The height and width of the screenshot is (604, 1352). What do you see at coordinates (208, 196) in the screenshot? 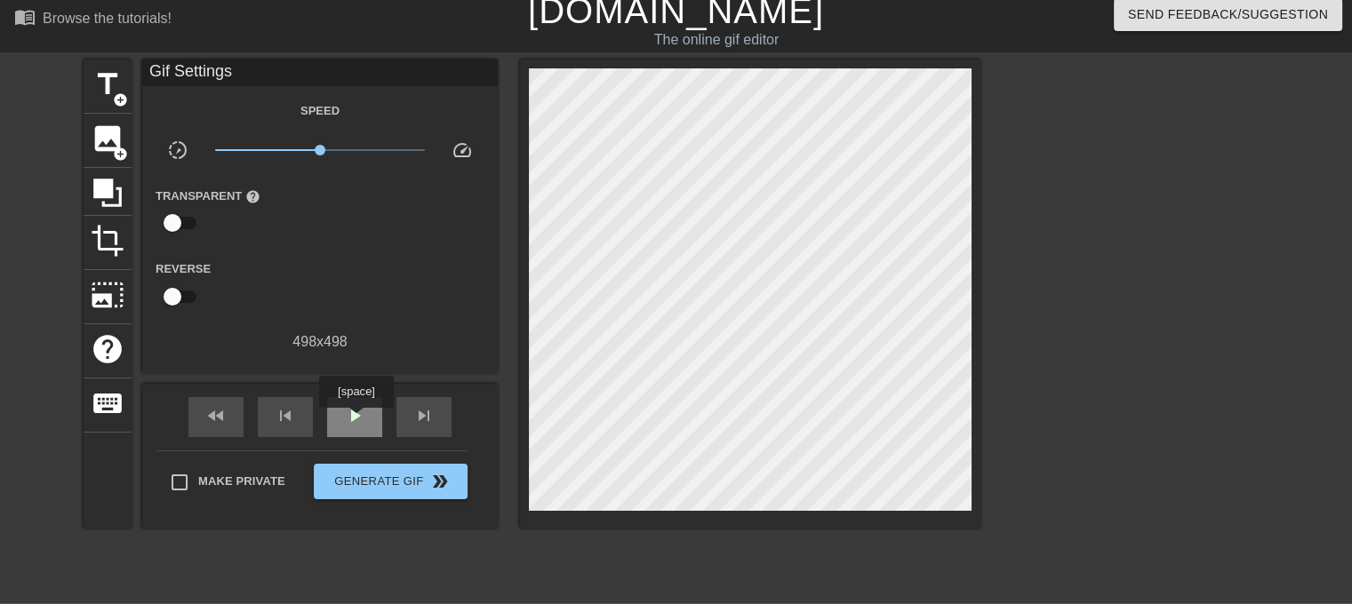
I see `label: Transparent` at bounding box center [208, 196].